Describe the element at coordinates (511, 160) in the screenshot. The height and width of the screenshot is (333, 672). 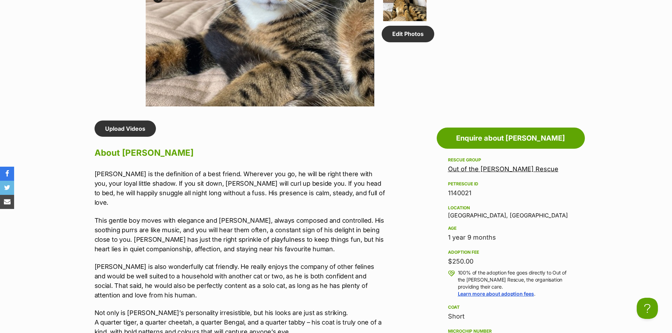
I see `div: Rescue group` at that location.